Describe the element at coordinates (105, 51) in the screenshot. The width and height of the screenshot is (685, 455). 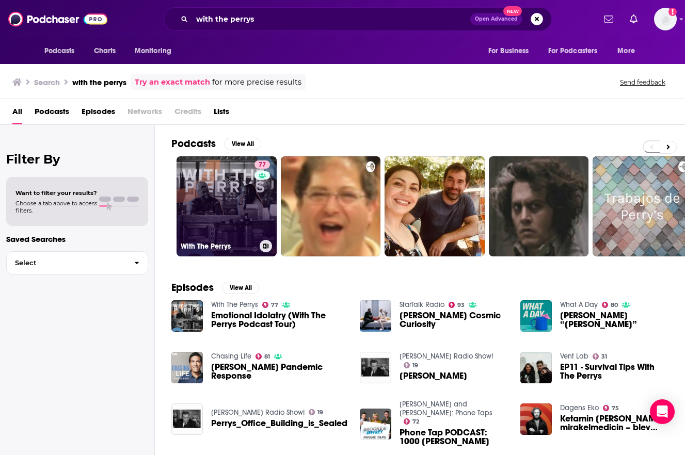
I see `span: Charts` at that location.